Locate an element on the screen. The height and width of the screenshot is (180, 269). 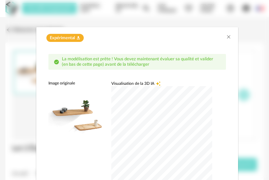
span: La modélisation est prête ! Vous devez maintenant évaluer sa qualité et valider (en bas de cette ... is located at coordinates (137, 62).